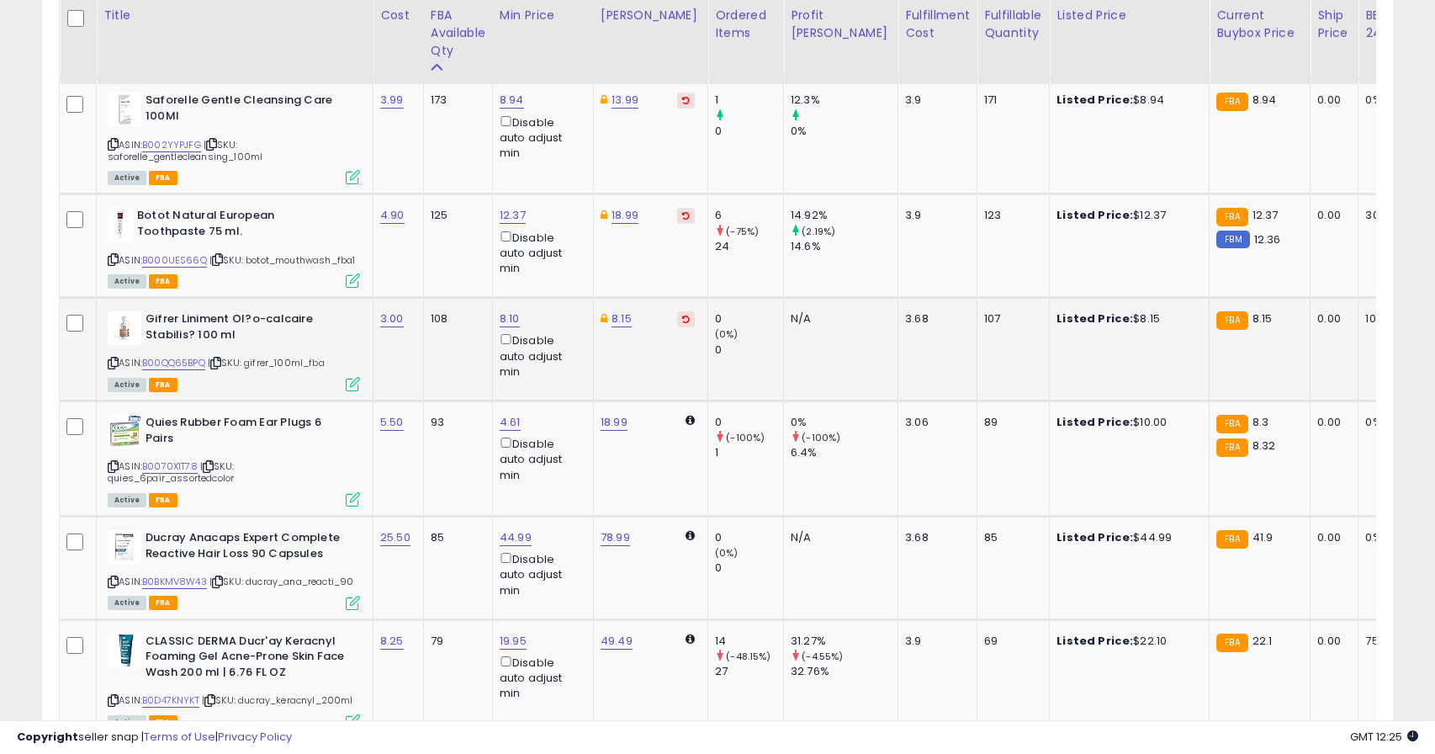 This screenshot has width=1435, height=754. Describe the element at coordinates (154, 737) in the screenshot. I see `div: seller snap | |` at that location.